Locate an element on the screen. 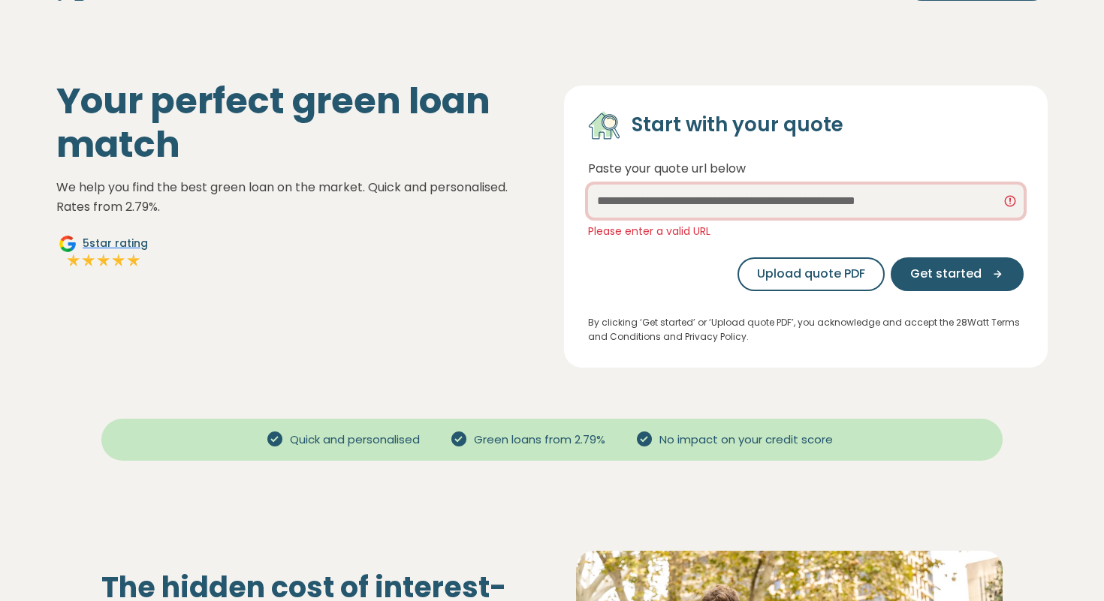 This screenshot has height=601, width=1104. button: Upload quote PDF is located at coordinates (811, 274).